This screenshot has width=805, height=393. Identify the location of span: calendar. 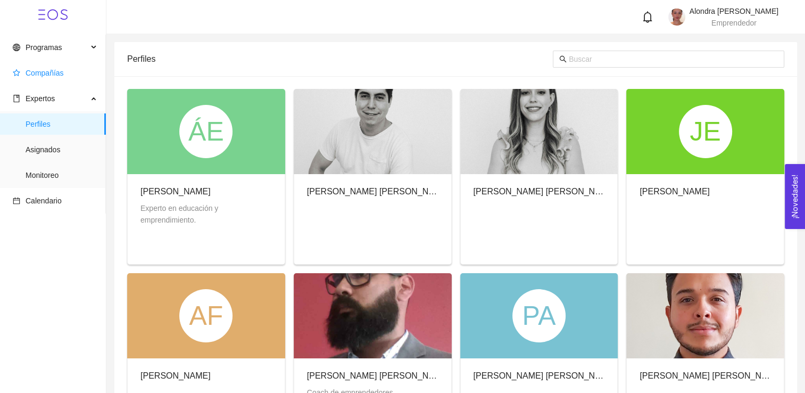
(16, 201).